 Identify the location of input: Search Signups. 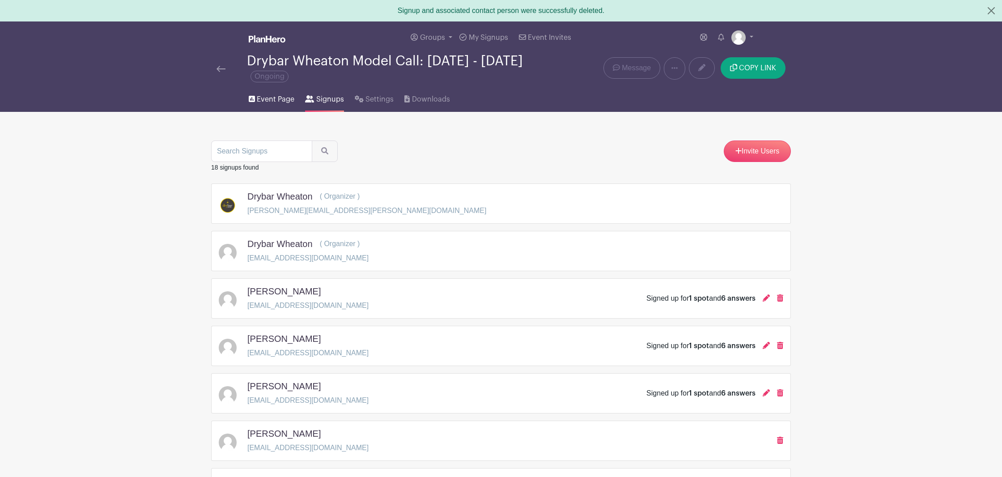
(262, 151).